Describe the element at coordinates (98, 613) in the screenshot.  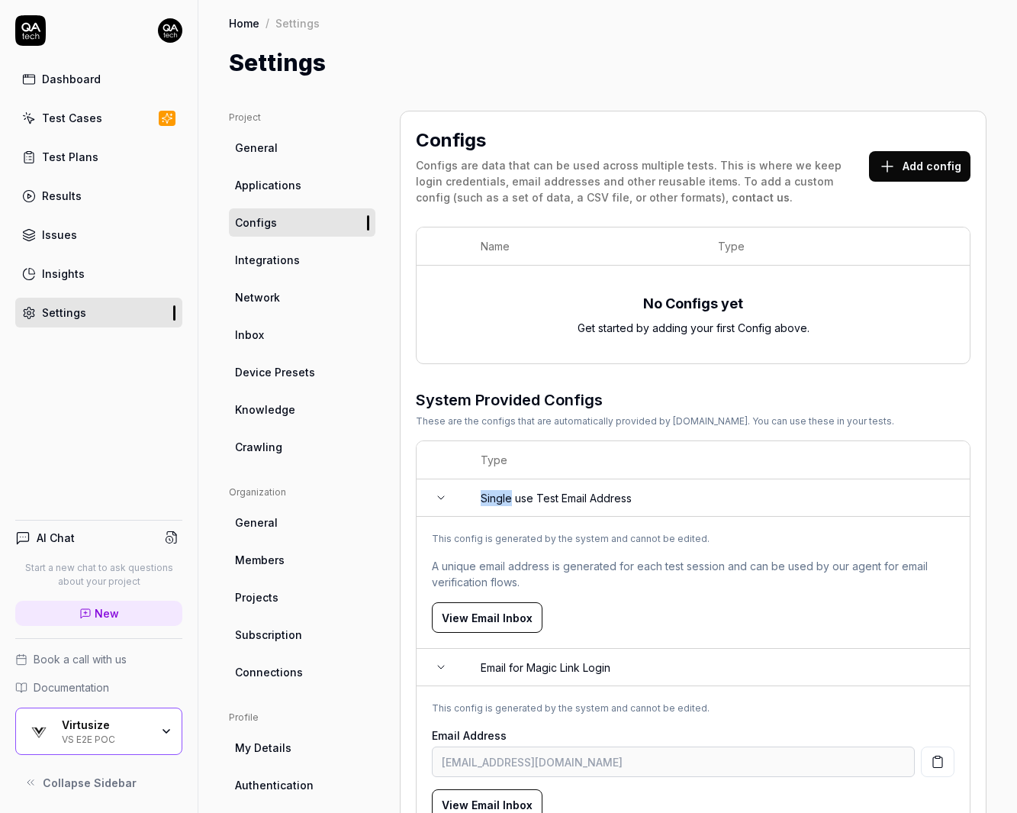
I see `a: New` at that location.